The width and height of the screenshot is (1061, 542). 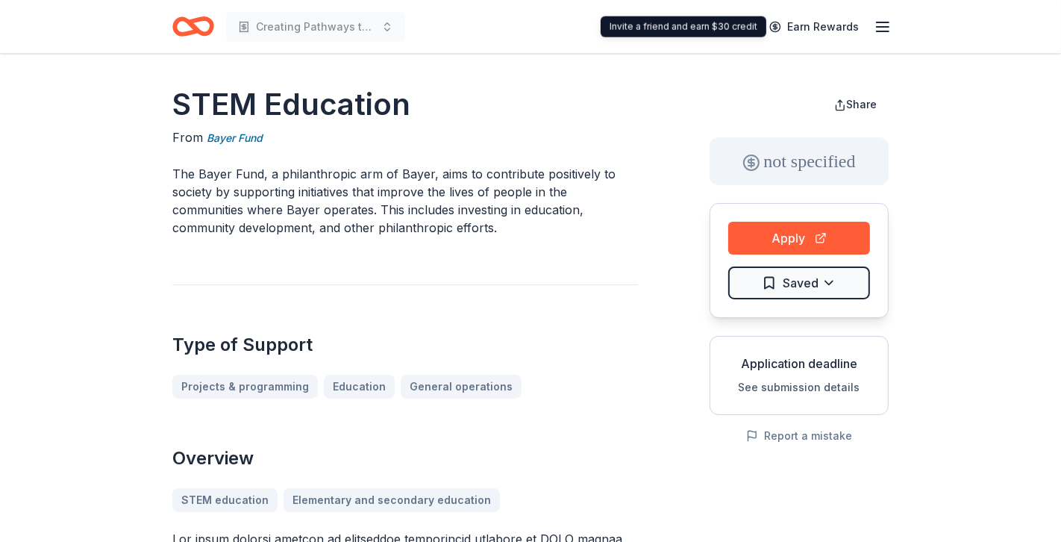 What do you see at coordinates (405, 345) in the screenshot?
I see `h2: Type of Support` at bounding box center [405, 345].